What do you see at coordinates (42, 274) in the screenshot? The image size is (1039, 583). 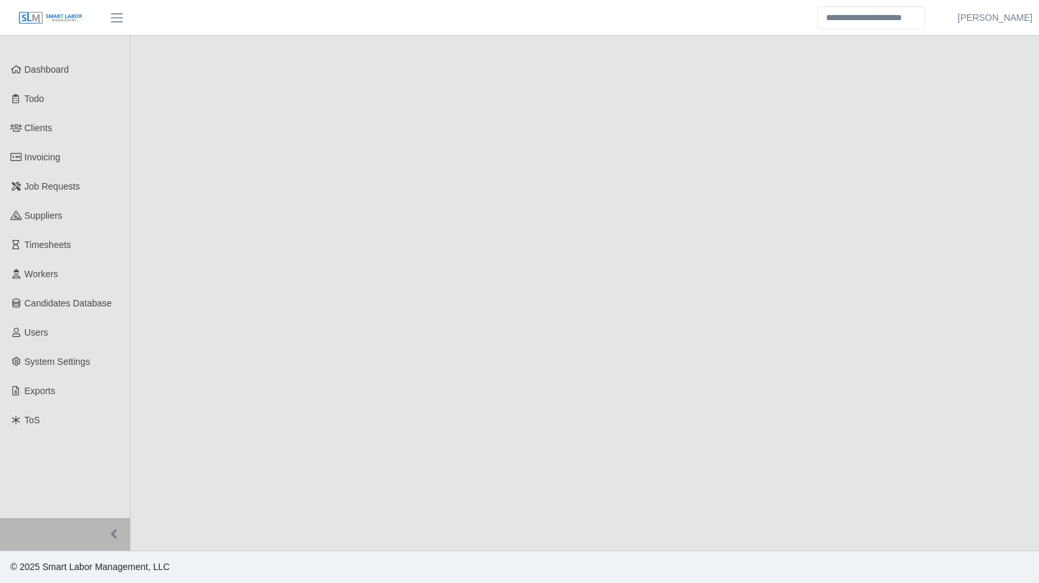 I see `span: Workers` at bounding box center [42, 274].